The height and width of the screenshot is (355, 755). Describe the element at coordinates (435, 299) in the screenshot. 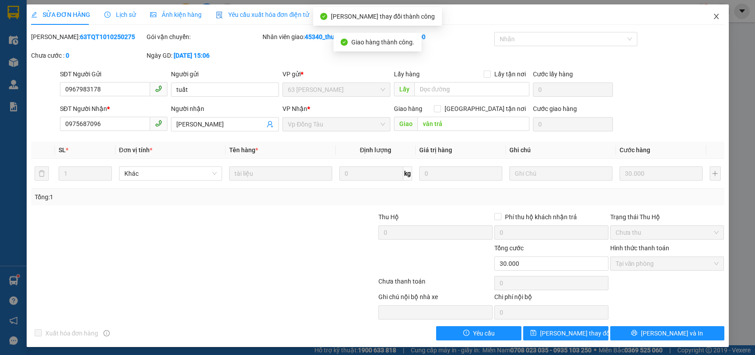

I see `div: Ghi chú nội bộ nhà xe` at that location.